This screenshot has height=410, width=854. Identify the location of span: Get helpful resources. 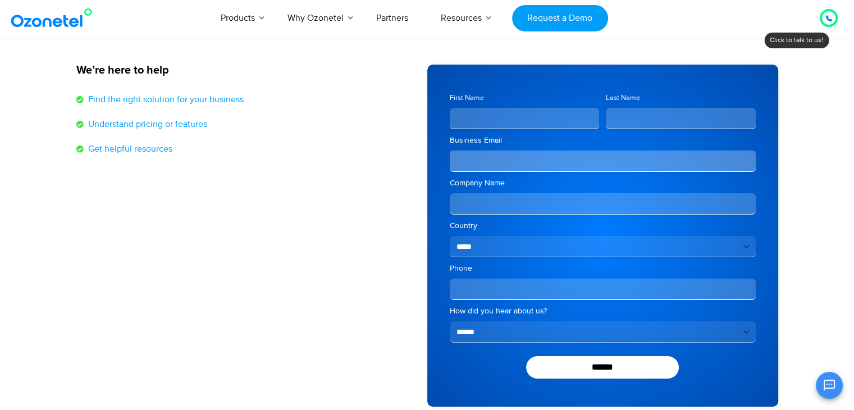
(129, 149).